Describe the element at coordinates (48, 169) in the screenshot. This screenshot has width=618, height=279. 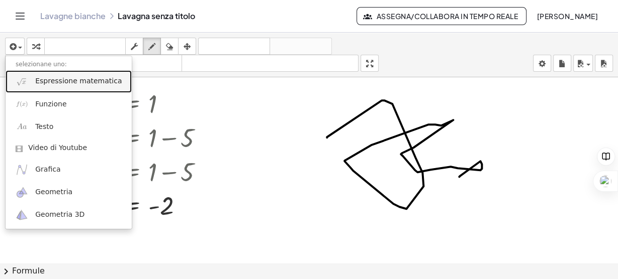
I see `font: Grafica` at that location.